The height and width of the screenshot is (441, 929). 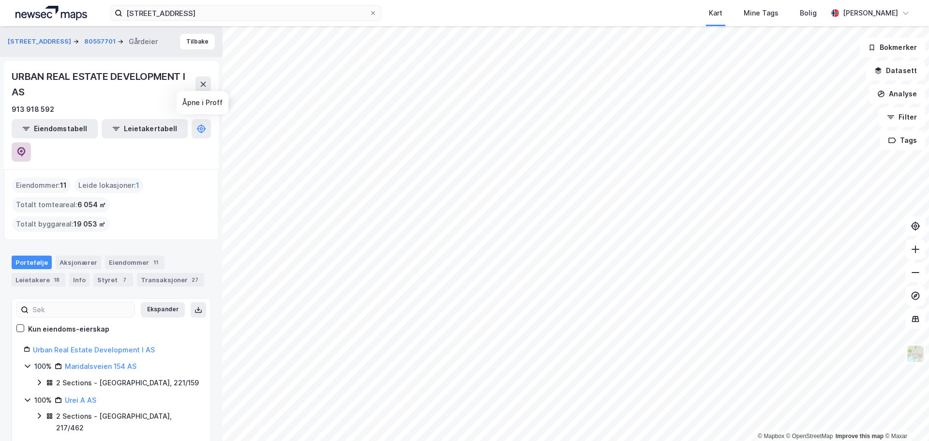 What do you see at coordinates (33, 109) in the screenshot?
I see `div: 913 918 592` at bounding box center [33, 109].